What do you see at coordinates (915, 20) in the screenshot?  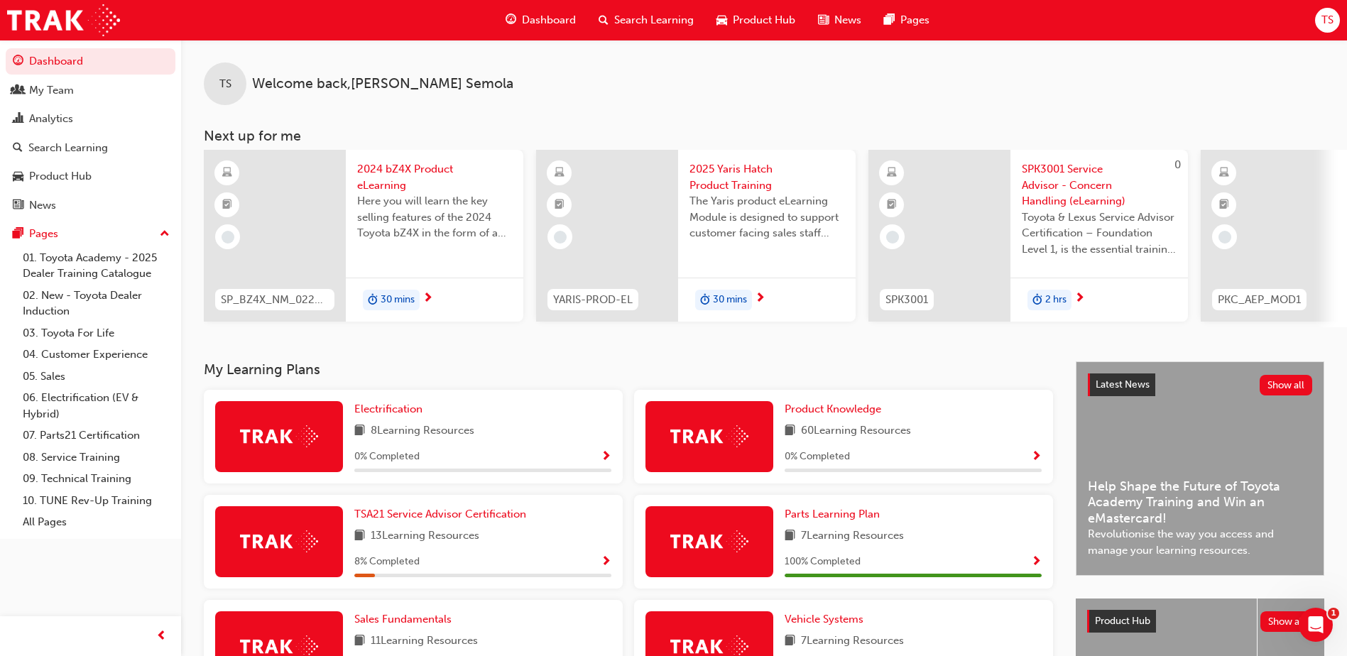 I see `span: Pages` at bounding box center [915, 20].